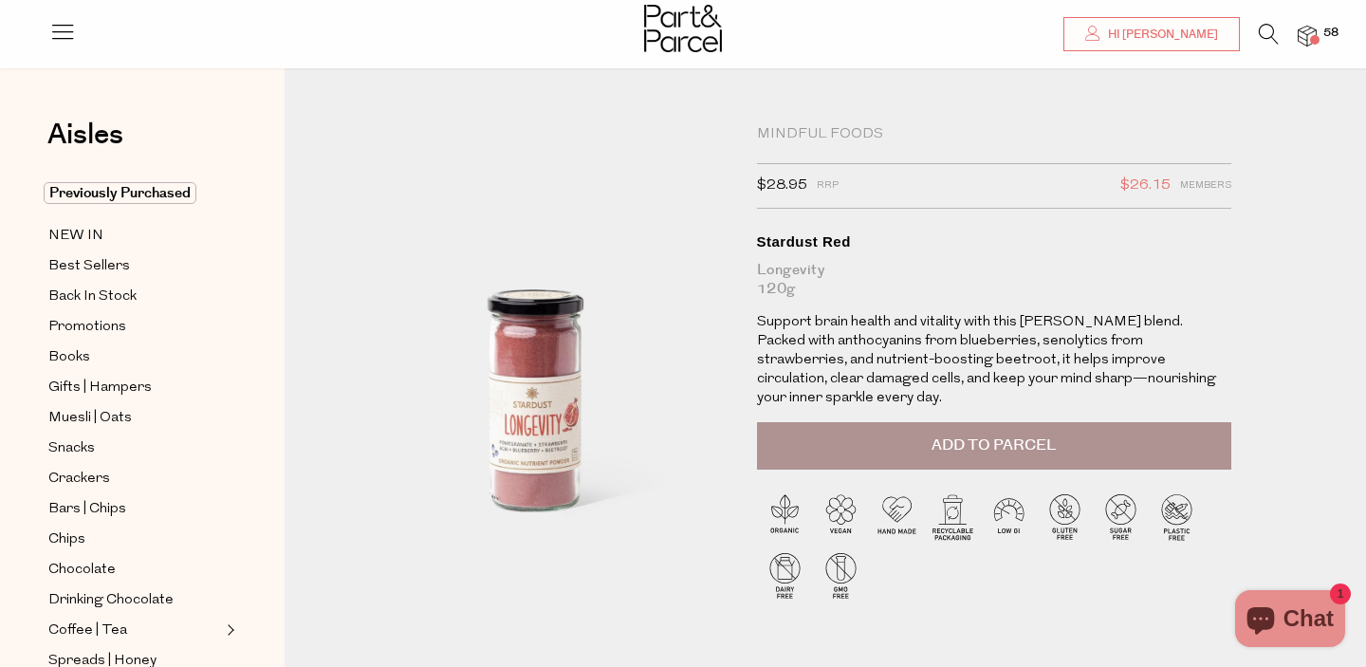  What do you see at coordinates (135, 387) in the screenshot?
I see `a: Gifts | Hampers` at bounding box center [135, 387].